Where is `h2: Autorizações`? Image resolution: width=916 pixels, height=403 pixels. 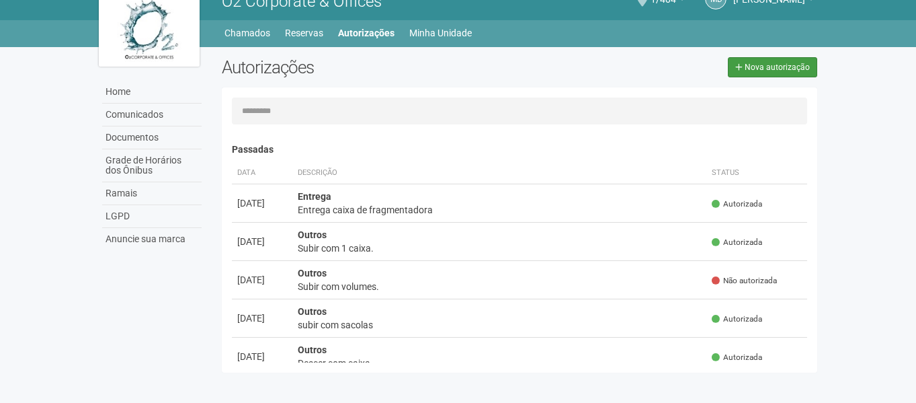 h2: Autorizações is located at coordinates (366, 67).